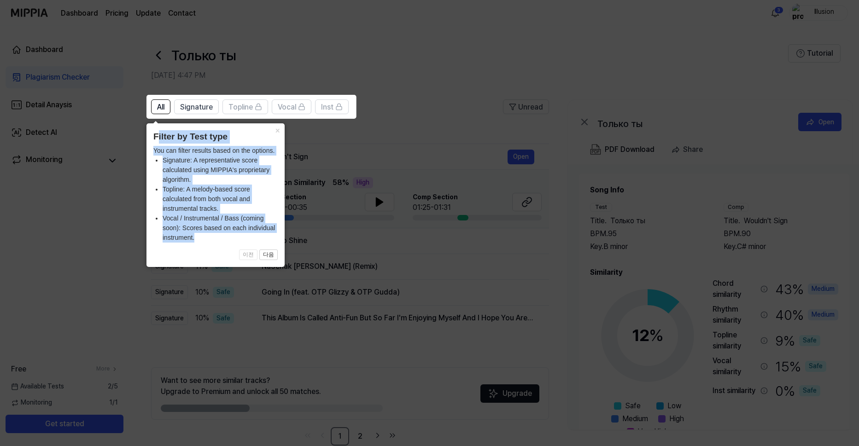 The image size is (859, 446). Describe the element at coordinates (220, 170) in the screenshot. I see `li: Signature: A representative score calculated using MIPPIA's proprietary algorithm.` at that location.